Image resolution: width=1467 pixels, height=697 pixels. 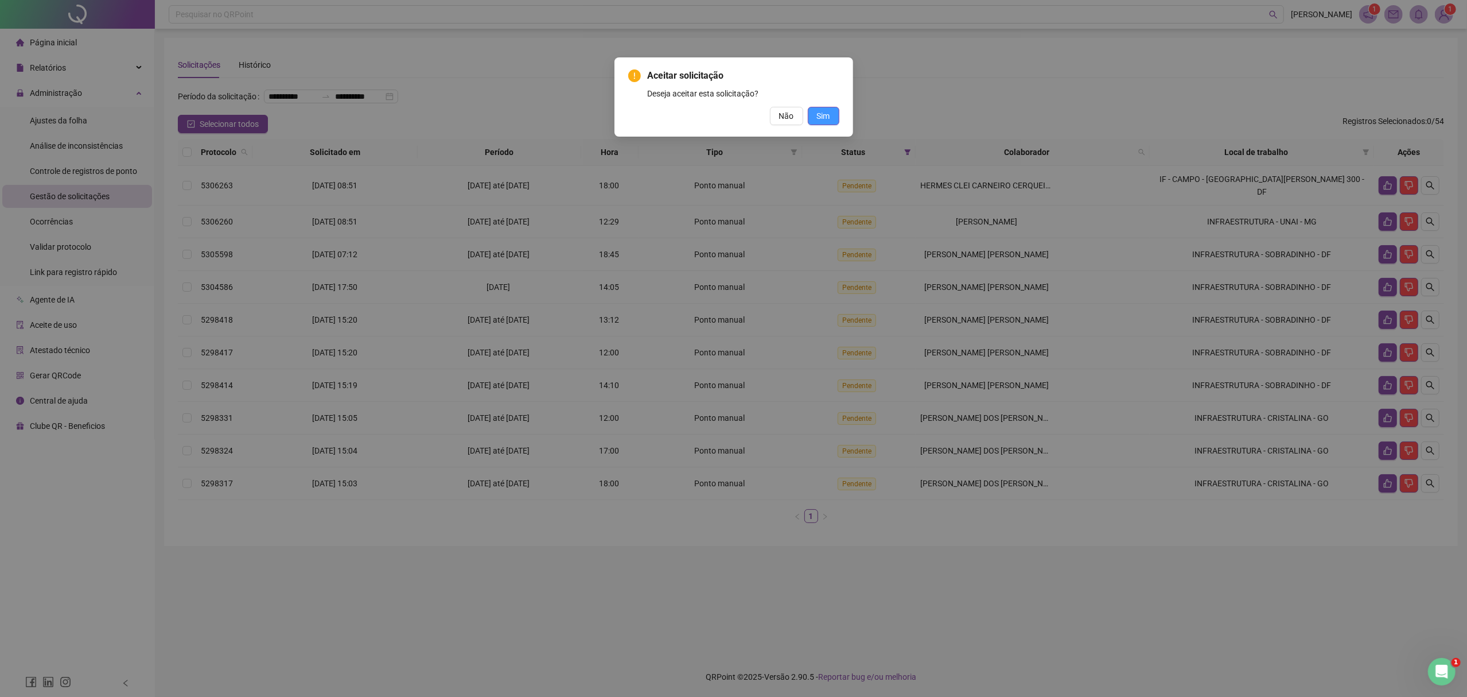 I want to click on span: Aceitar solicitação, so click(x=744, y=76).